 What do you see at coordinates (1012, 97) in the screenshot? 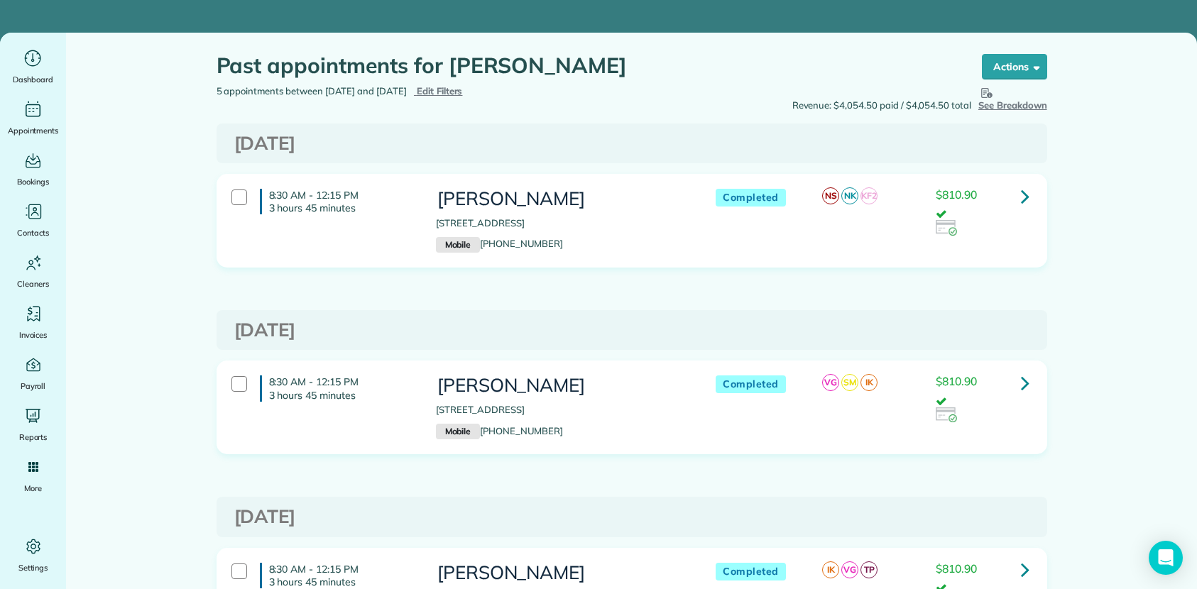
I see `span: See Breakdown` at bounding box center [1012, 97].